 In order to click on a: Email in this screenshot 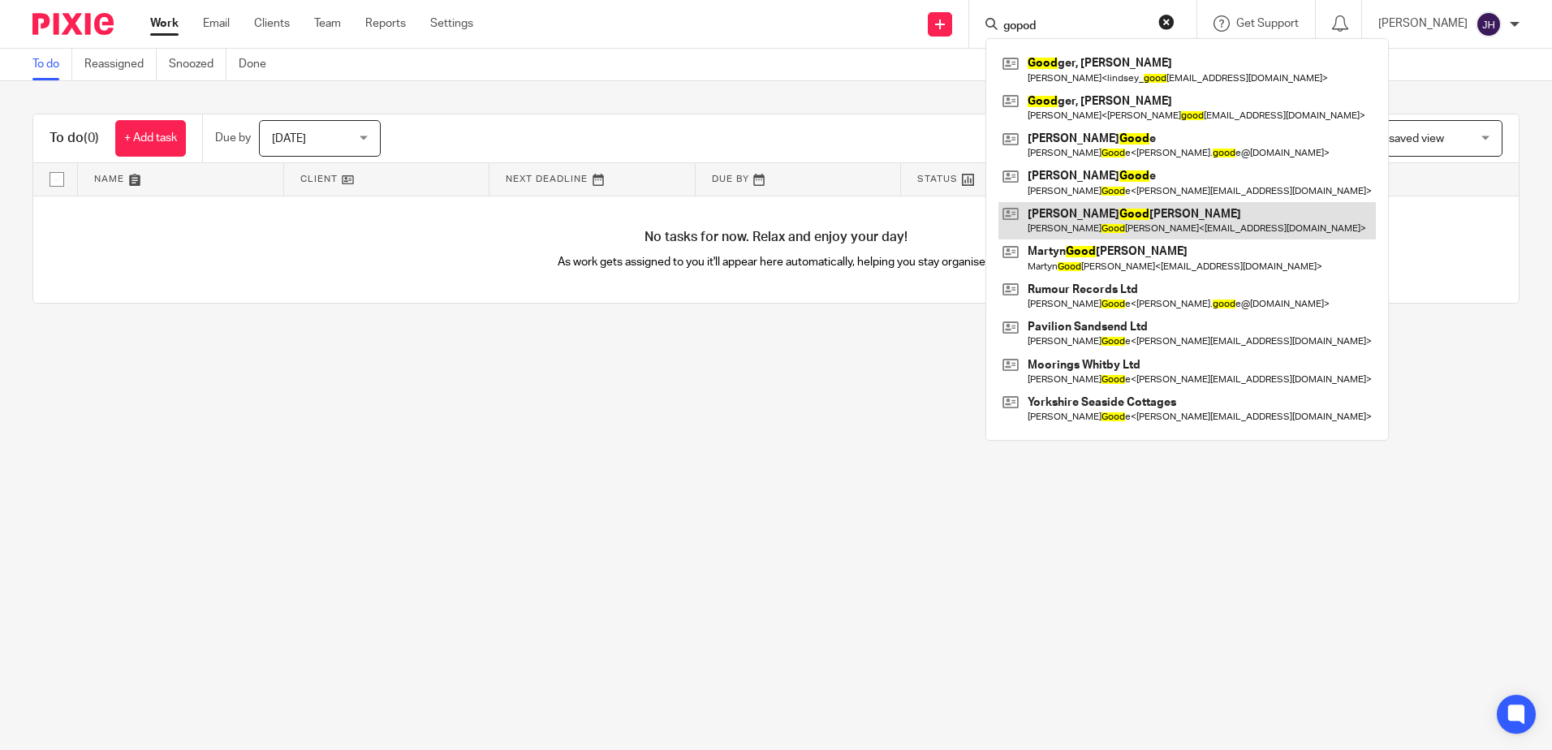, I will do `click(216, 24)`.